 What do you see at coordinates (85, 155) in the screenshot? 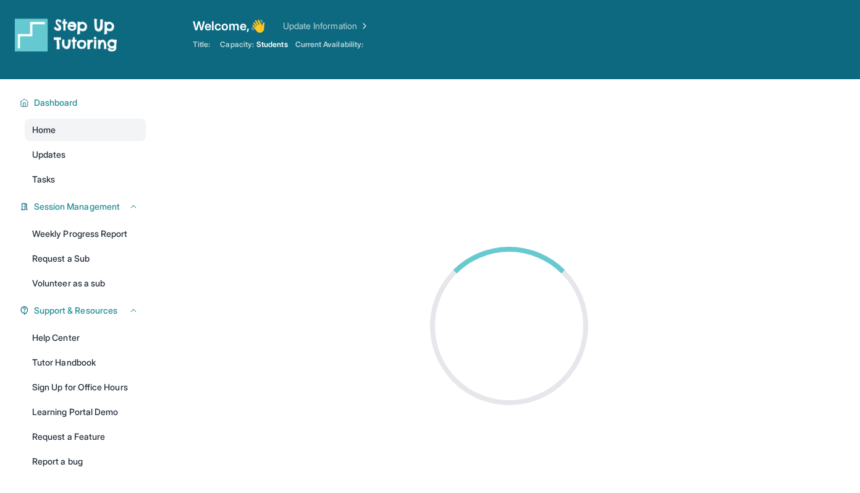
I see `a: Updates` at bounding box center [85, 155].